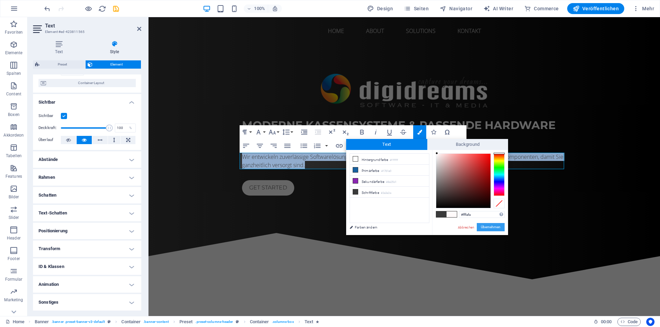  Describe the element at coordinates (433, 132) in the screenshot. I see `button: Icons` at that location.